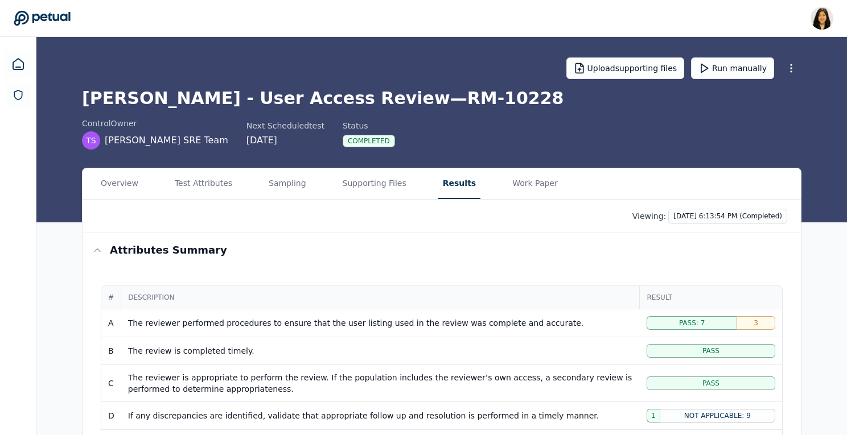 The image size is (847, 435). What do you see at coordinates (111, 416) in the screenshot?
I see `td: D` at bounding box center [111, 416].